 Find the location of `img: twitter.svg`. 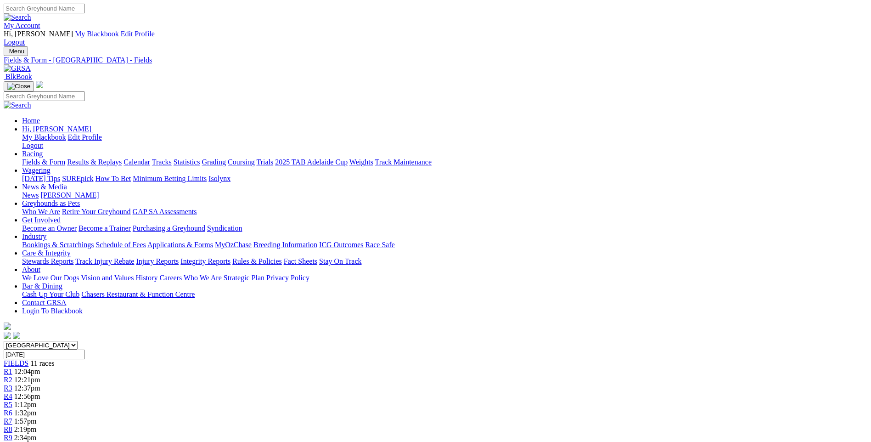

img: twitter.svg is located at coordinates (17, 335).